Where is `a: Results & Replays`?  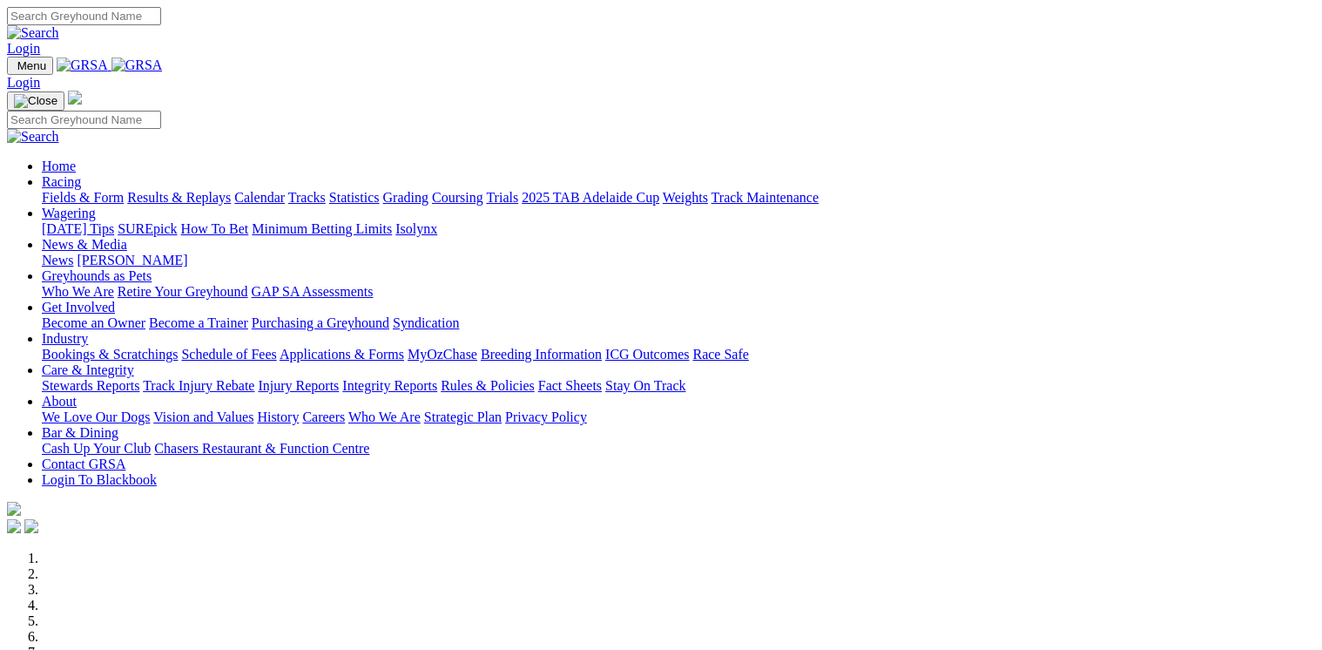 a: Results & Replays is located at coordinates (179, 197).